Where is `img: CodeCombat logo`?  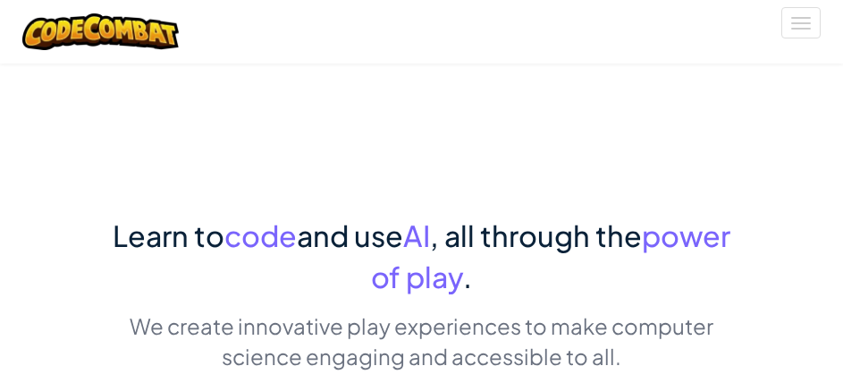 img: CodeCombat logo is located at coordinates (100, 31).